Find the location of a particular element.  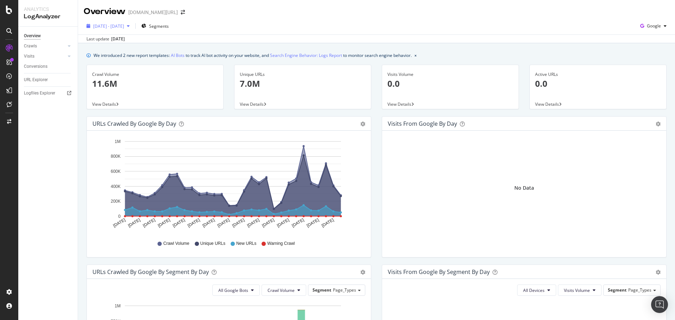

div: Unique URLs is located at coordinates (303, 74).